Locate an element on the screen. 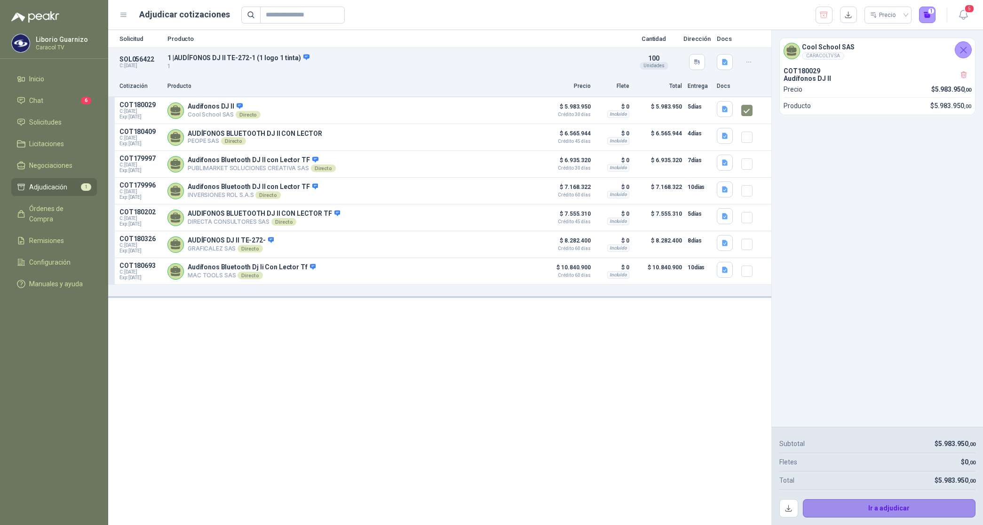 Image resolution: width=983 pixels, height=525 pixels. p: 4 días is located at coordinates (699, 134).